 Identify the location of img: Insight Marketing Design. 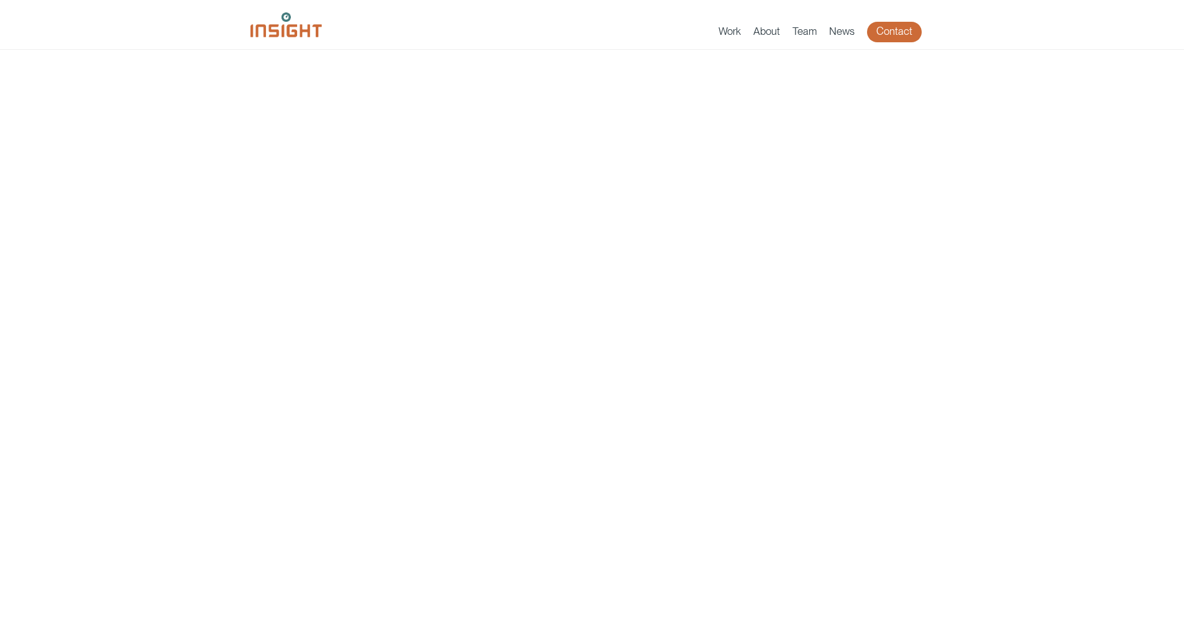
(286, 25).